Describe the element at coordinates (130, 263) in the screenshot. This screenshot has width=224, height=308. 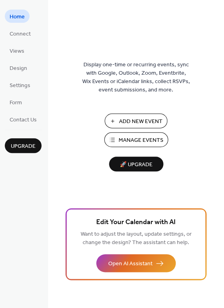
I see `span: Open AI Assistant` at that location.